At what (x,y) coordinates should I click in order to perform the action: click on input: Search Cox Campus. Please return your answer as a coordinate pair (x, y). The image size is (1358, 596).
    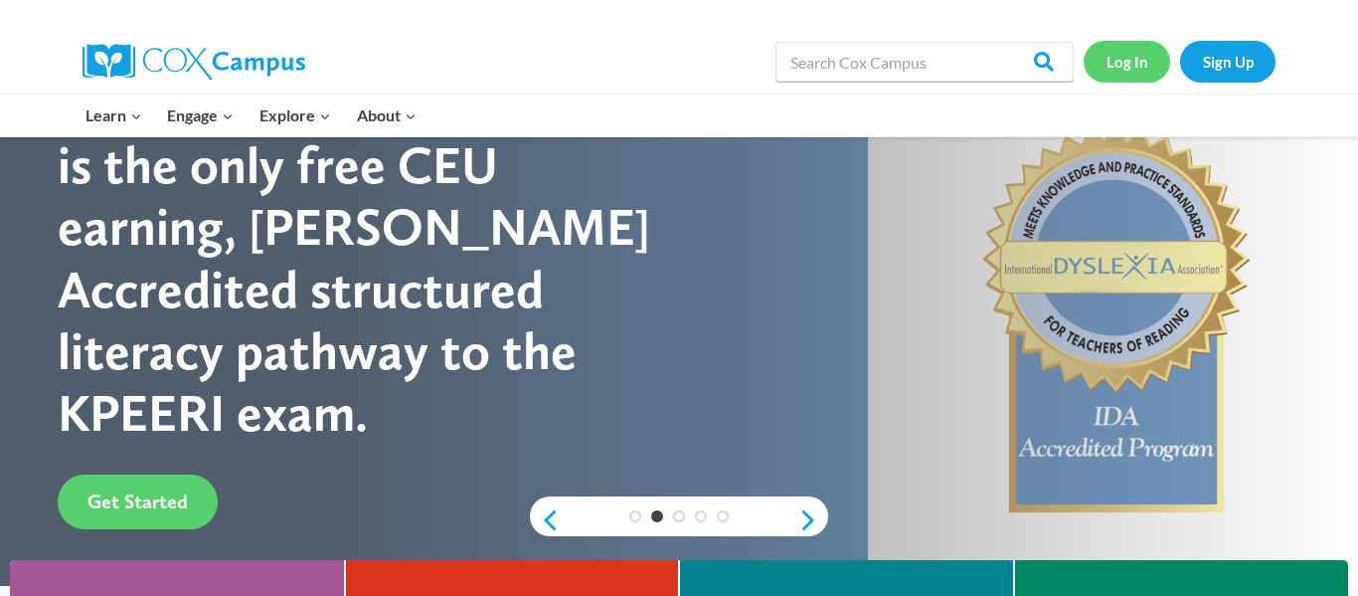
    Looking at the image, I should click on (925, 62).